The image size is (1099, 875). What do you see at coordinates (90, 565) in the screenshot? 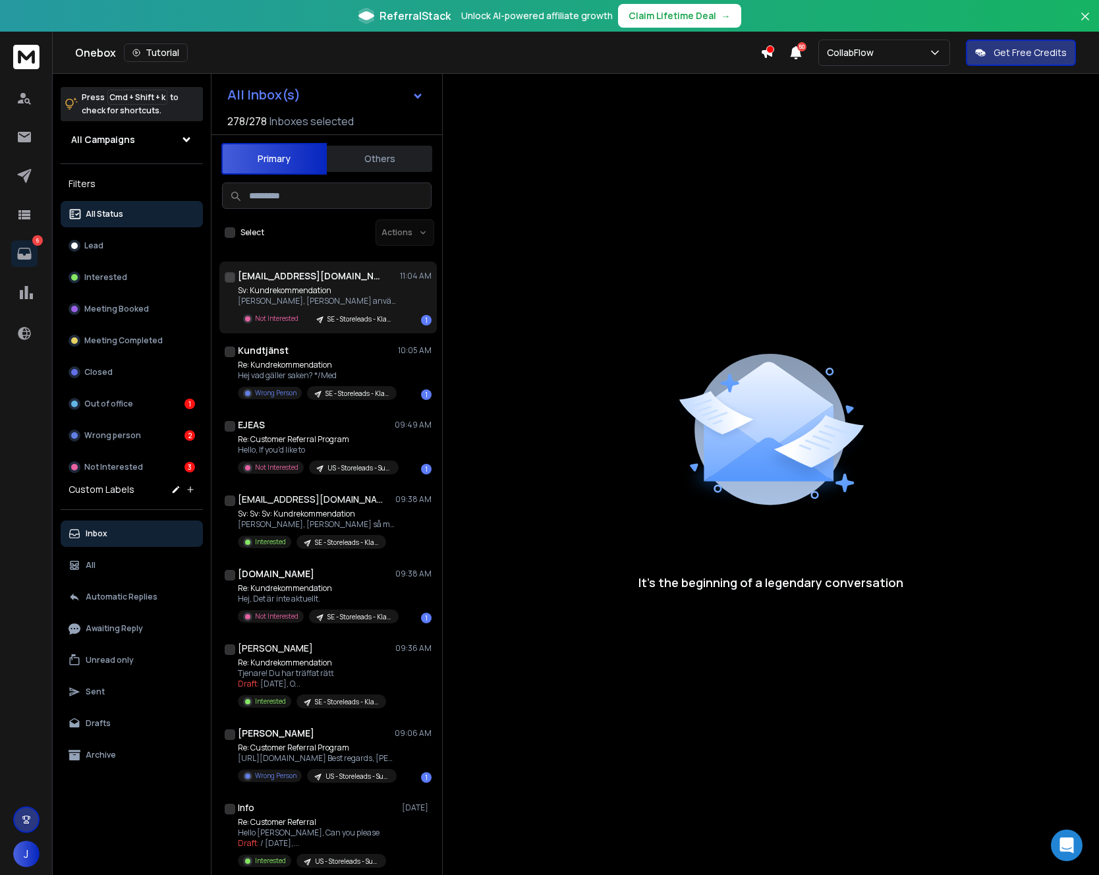
I see `p: All` at bounding box center [90, 565].